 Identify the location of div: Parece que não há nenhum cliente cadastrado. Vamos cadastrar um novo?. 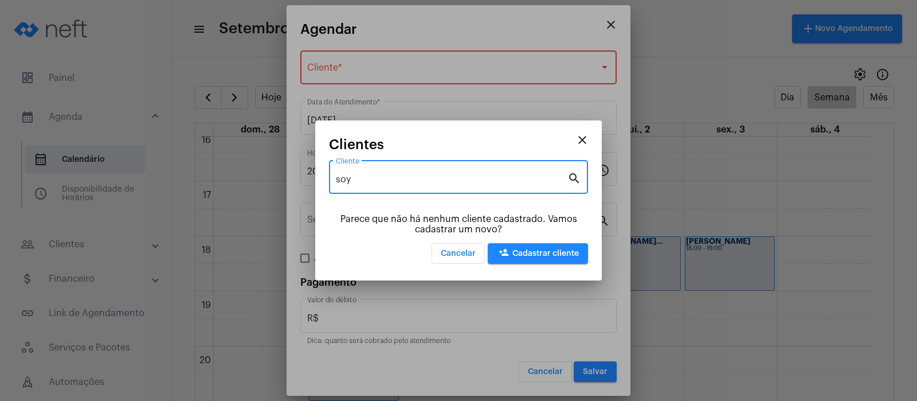
(458, 224).